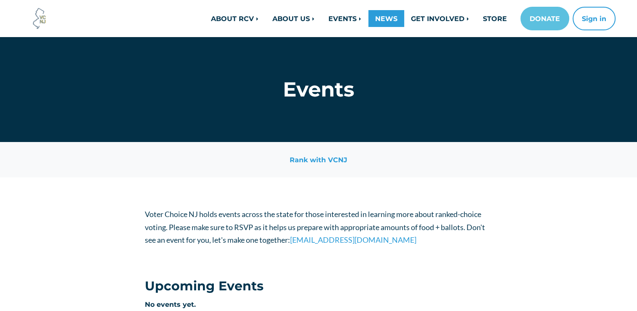 The image size is (637, 311). Describe the element at coordinates (294, 19) in the screenshot. I see `a: ABOUT US` at that location.